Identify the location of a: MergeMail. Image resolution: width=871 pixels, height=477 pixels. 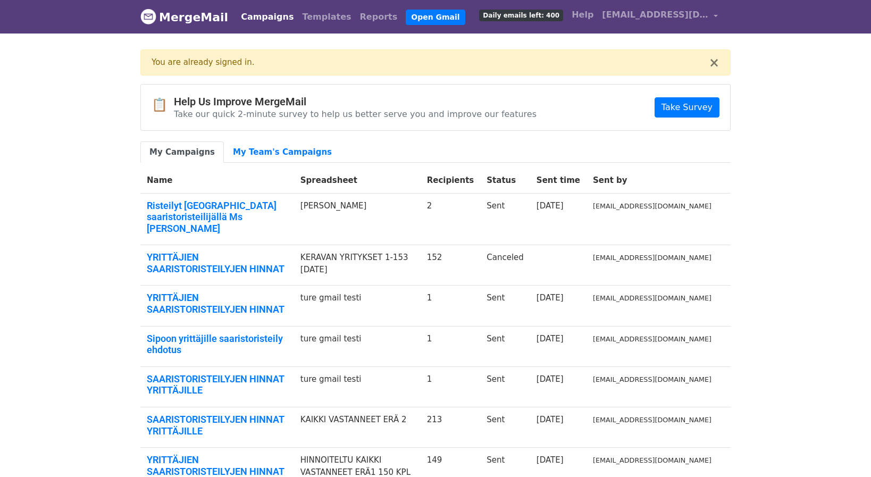
(184, 17).